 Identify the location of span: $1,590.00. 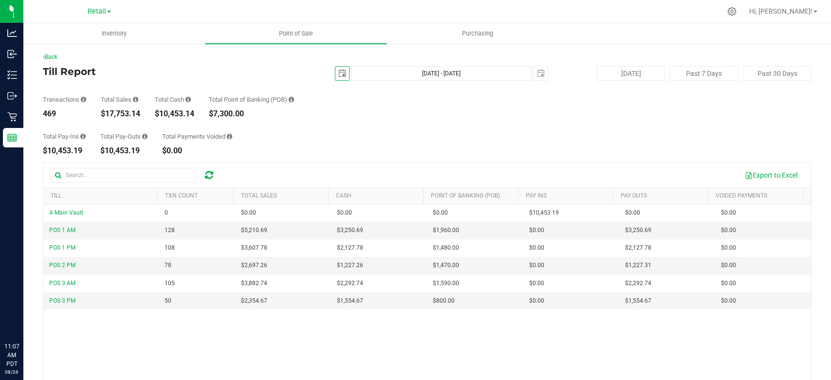
(446, 283).